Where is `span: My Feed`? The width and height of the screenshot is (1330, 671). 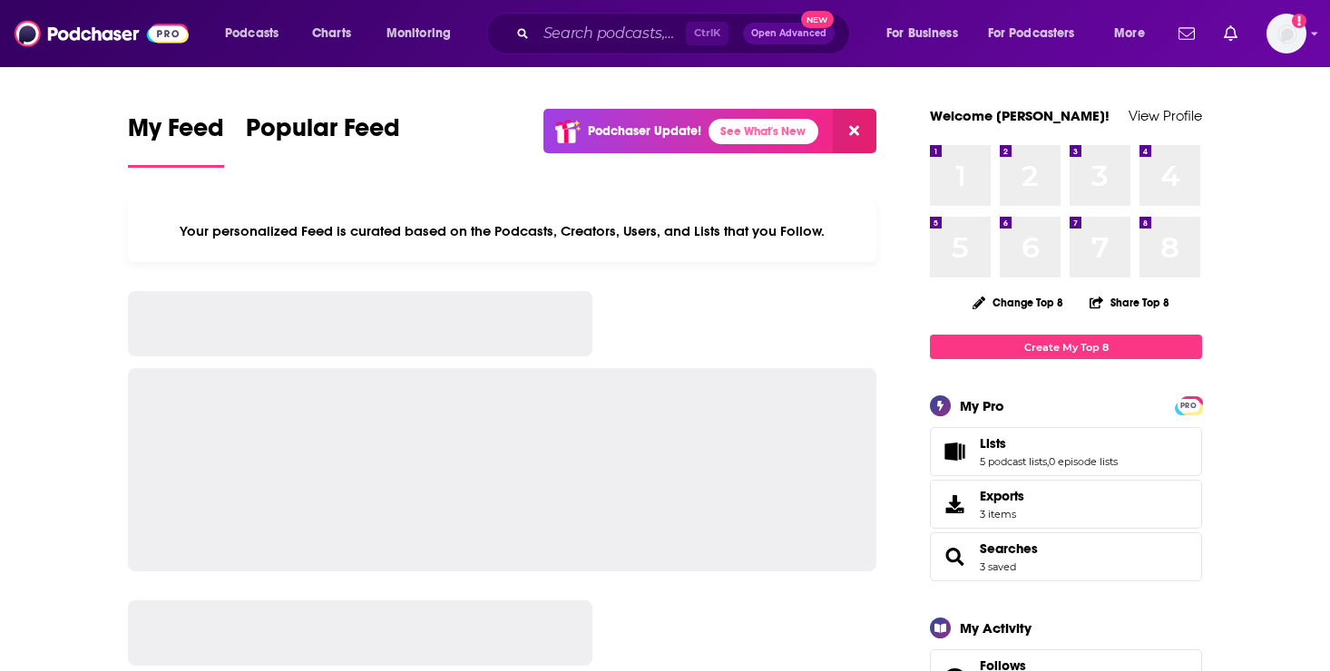
span: My Feed is located at coordinates (176, 133).